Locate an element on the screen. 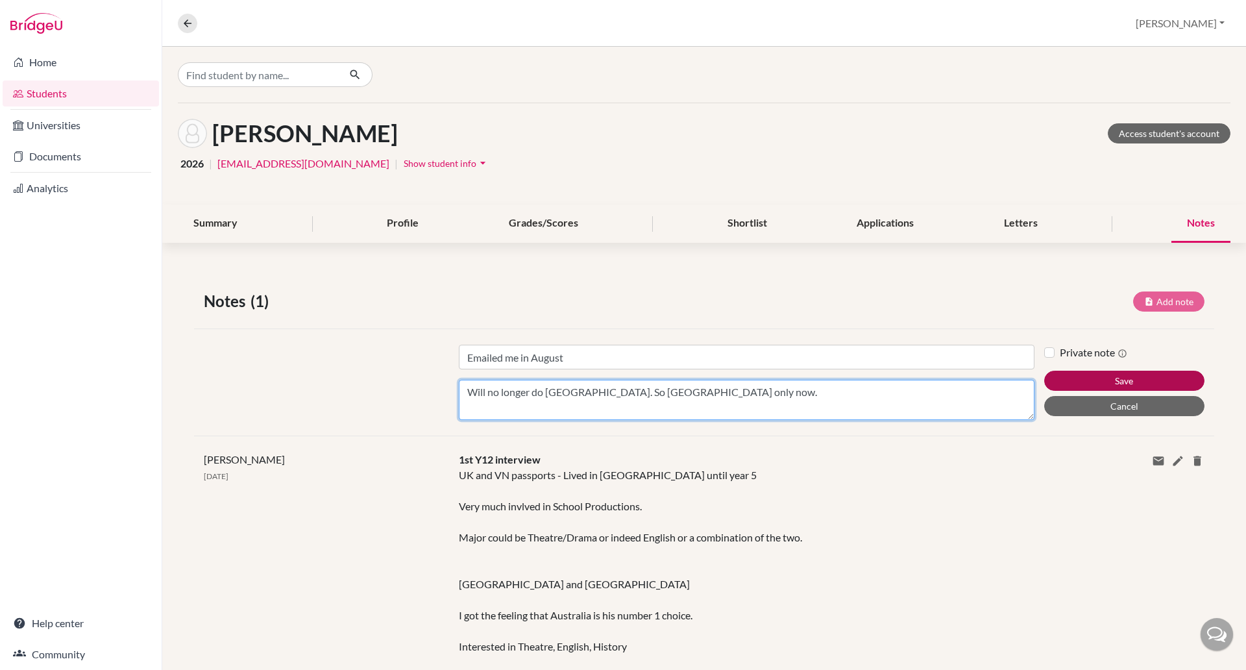 Image resolution: width=1246 pixels, height=670 pixels. a: Help center is located at coordinates (80, 623).